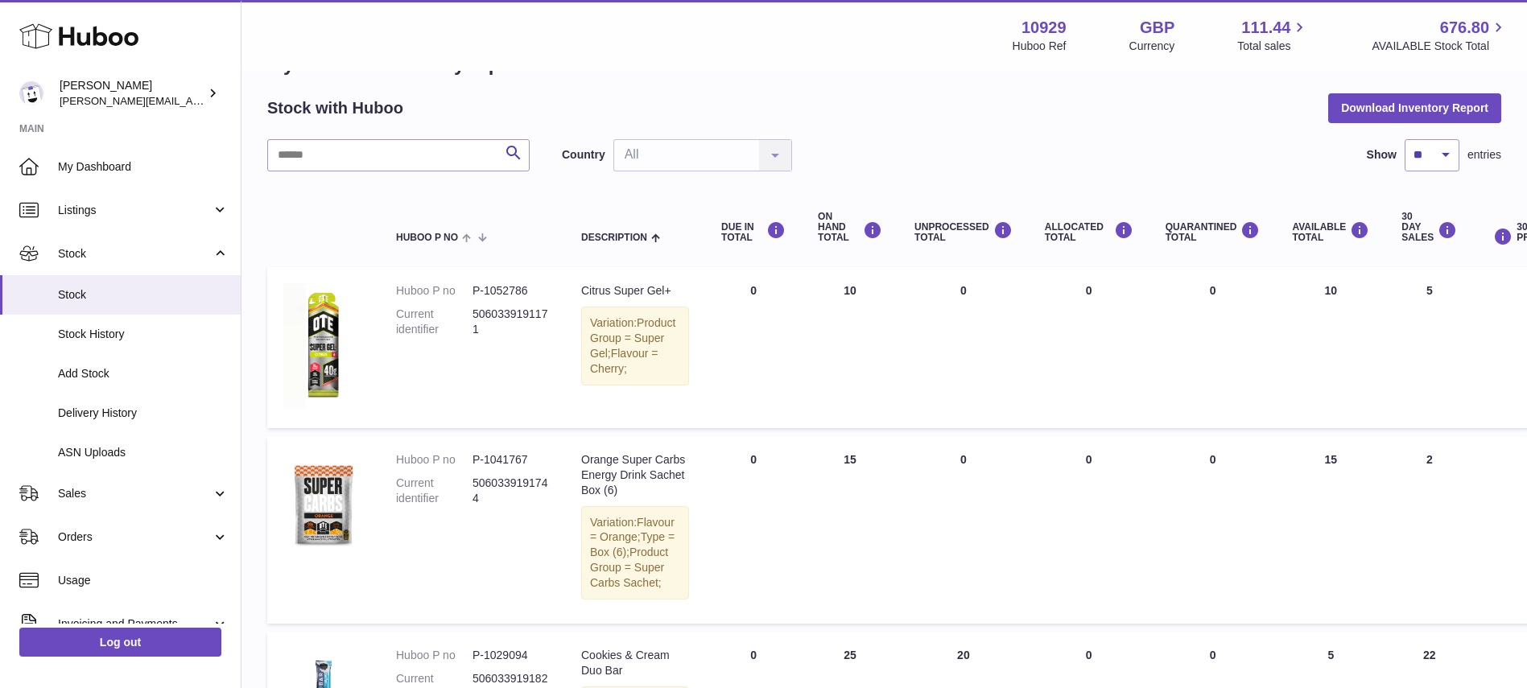 The height and width of the screenshot is (688, 1527). I want to click on div: ALLOCATED Total, so click(1089, 232).